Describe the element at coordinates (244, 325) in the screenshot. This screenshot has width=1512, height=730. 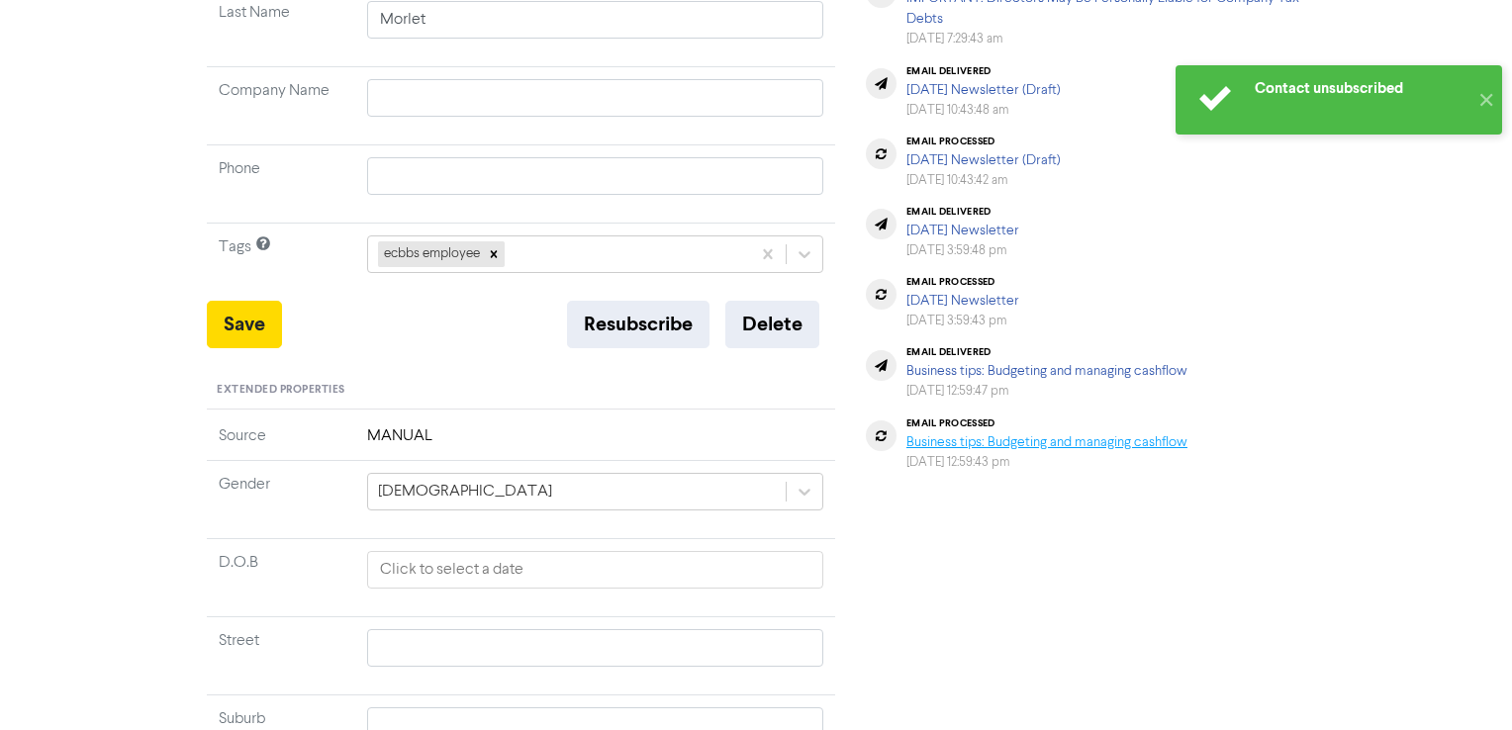
I see `button: Save` at that location.